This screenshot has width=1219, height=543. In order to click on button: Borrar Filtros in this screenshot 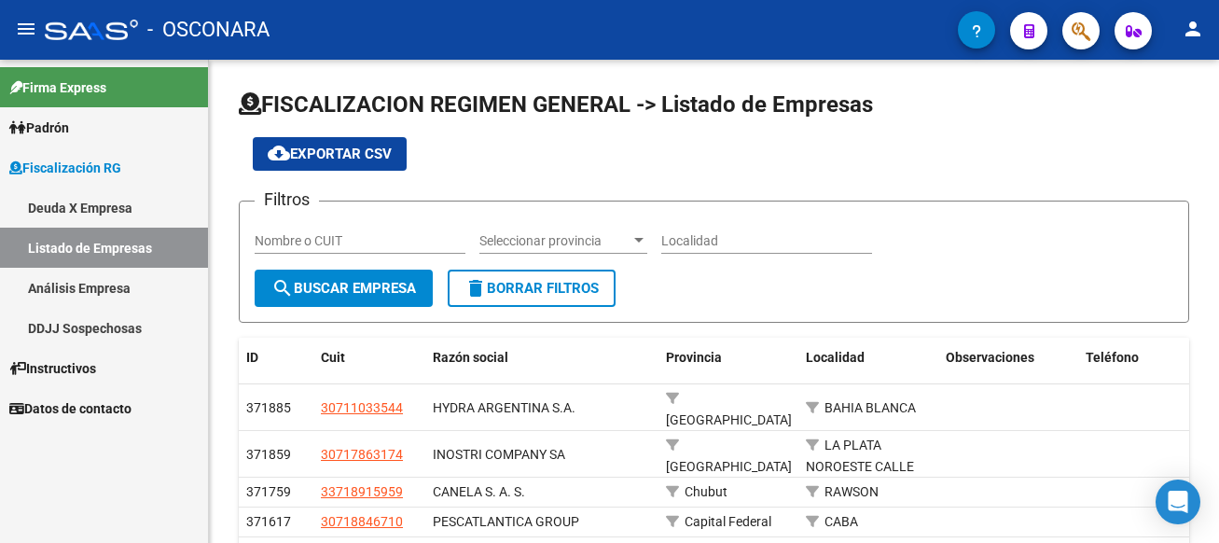, I will do `click(532, 288)`.